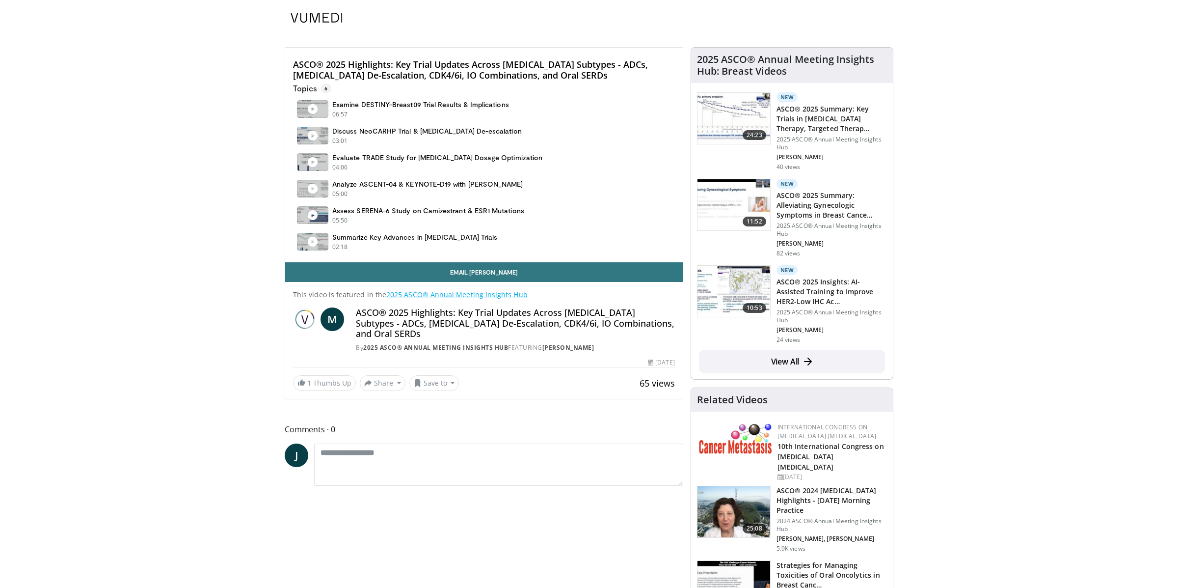 This screenshot has width=1178, height=588. I want to click on h3: ASCO® 2025 Summary: Alleviating Gynecologic Symptoms in Breast Cancer Patients Receiving Endocrin..., so click(831, 205).